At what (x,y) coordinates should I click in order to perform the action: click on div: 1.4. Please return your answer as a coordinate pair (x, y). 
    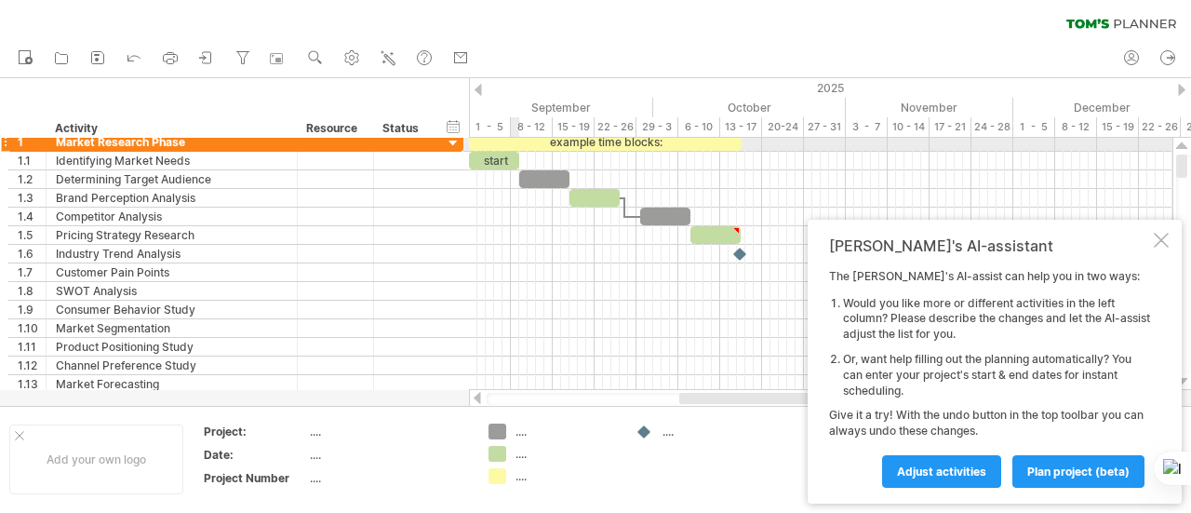
    Looking at the image, I should click on (32, 216).